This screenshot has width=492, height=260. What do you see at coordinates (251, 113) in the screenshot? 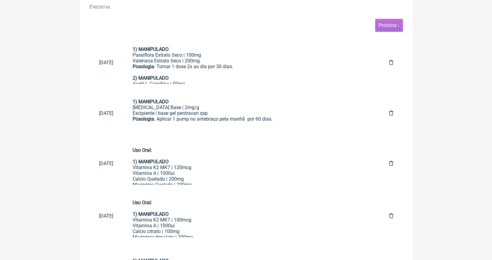
I see `div: Excipiente | base gel pentravan qsp` at bounding box center [251, 113].